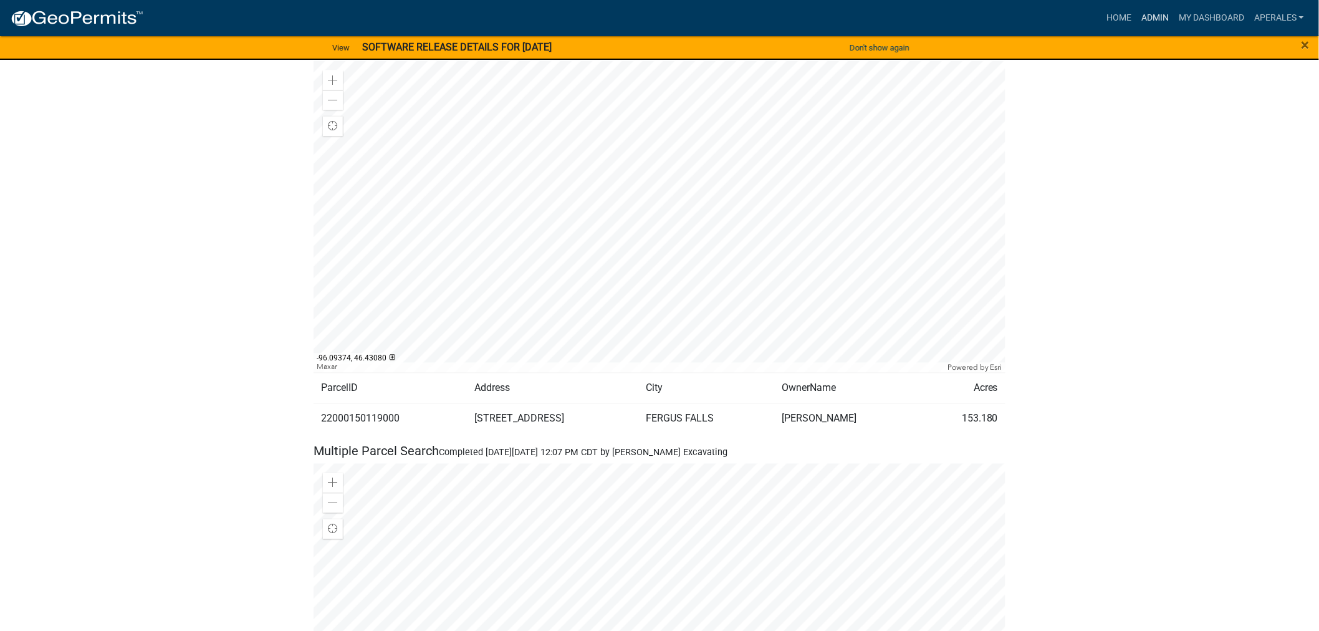  Describe the element at coordinates (880, 47) in the screenshot. I see `button: Don't show again` at that location.